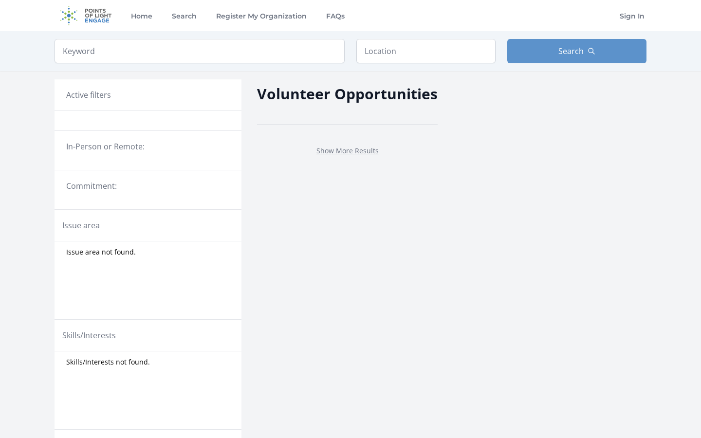 Image resolution: width=701 pixels, height=438 pixels. Describe the element at coordinates (148, 186) in the screenshot. I see `legend: Commitment:` at that location.